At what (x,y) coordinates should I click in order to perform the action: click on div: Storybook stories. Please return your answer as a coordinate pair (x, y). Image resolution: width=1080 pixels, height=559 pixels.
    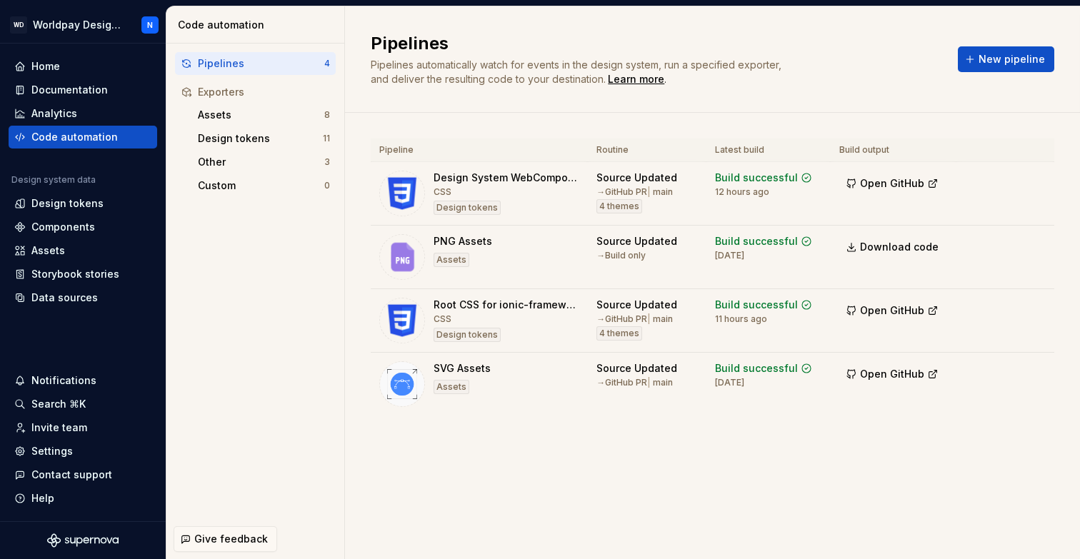
    Looking at the image, I should click on (75, 274).